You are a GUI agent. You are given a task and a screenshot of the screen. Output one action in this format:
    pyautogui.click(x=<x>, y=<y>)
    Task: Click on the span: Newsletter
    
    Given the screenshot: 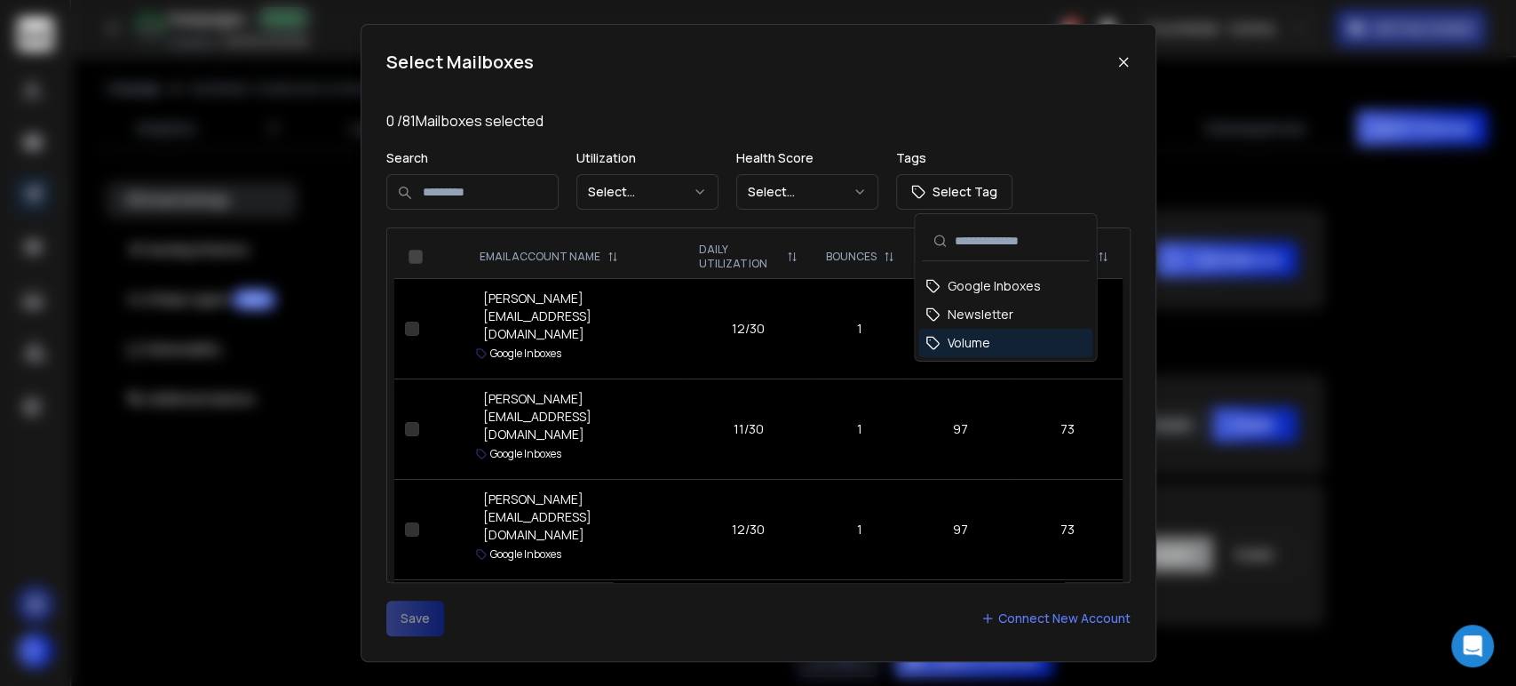 What is the action you would take?
    pyautogui.click(x=979, y=314)
    